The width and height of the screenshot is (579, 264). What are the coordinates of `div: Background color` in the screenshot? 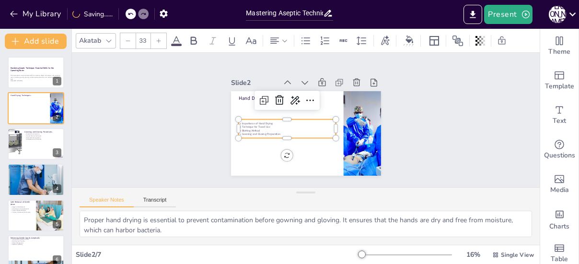 It's located at (409, 40).